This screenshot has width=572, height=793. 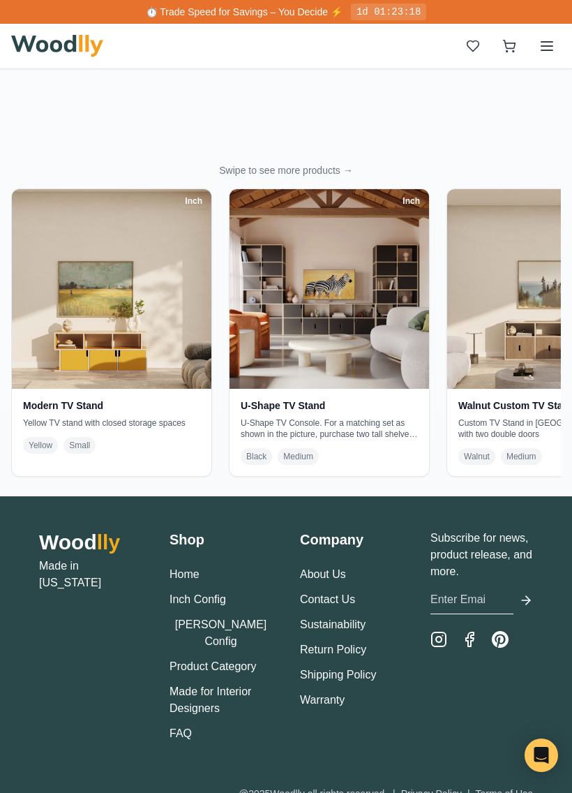 What do you see at coordinates (28, 383) in the screenshot?
I see `button: Show Dimensions` at bounding box center [28, 383].